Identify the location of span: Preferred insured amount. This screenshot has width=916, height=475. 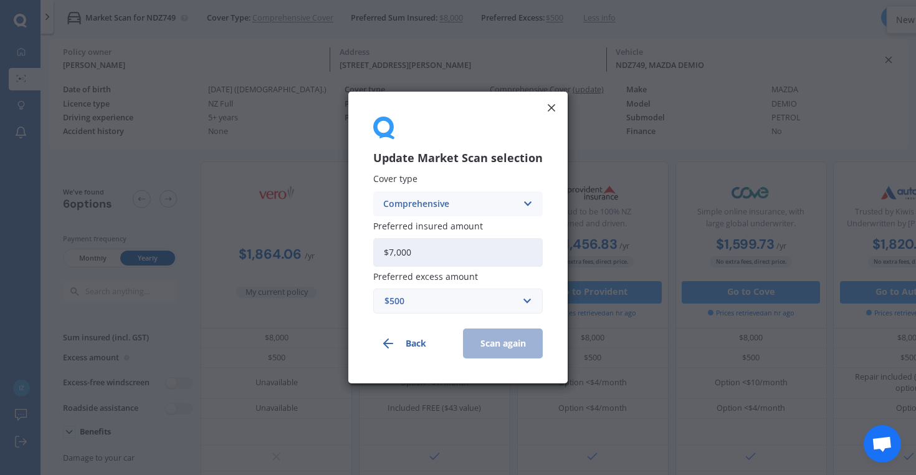
(428, 225).